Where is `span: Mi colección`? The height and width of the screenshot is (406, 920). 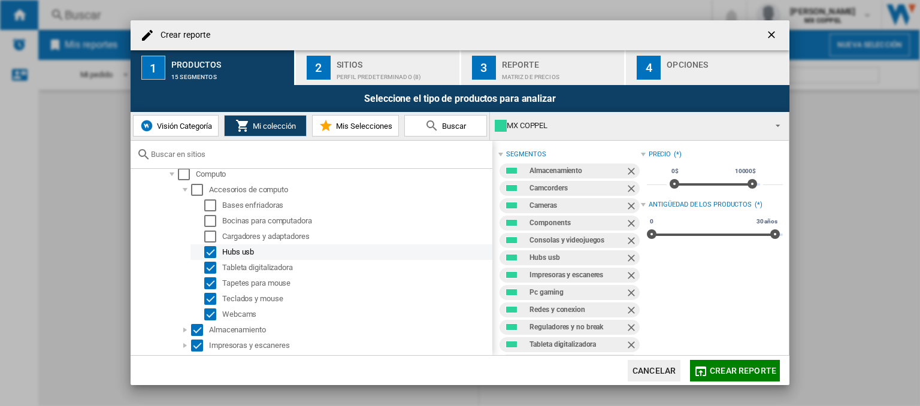 span: Mi colección is located at coordinates (273, 126).